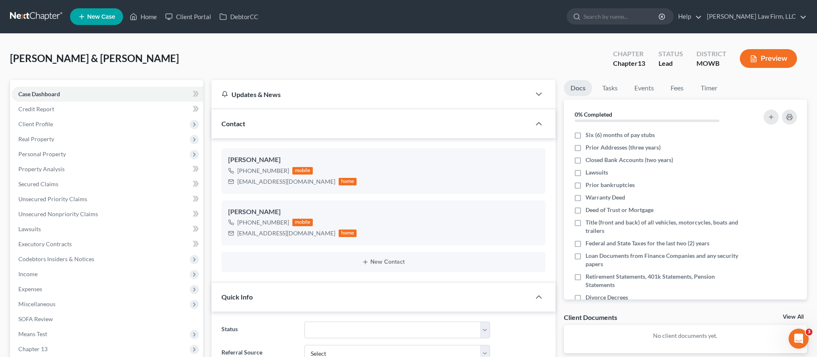 Image resolution: width=817 pixels, height=357 pixels. What do you see at coordinates (53, 199) in the screenshot?
I see `span: Unsecured Priority Claims` at bounding box center [53, 199].